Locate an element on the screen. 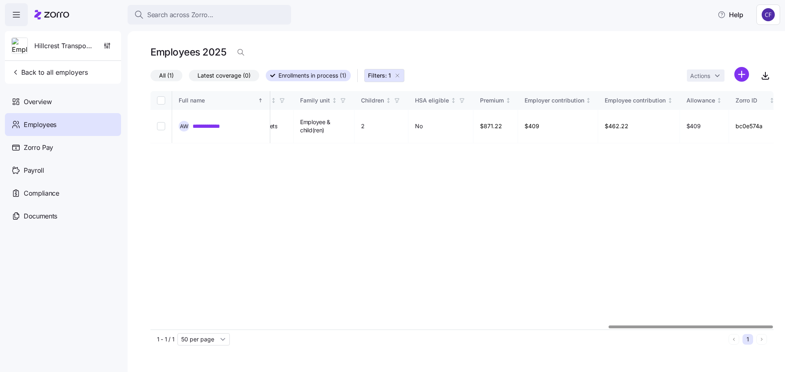  span: Zorro Pay is located at coordinates (38, 148).